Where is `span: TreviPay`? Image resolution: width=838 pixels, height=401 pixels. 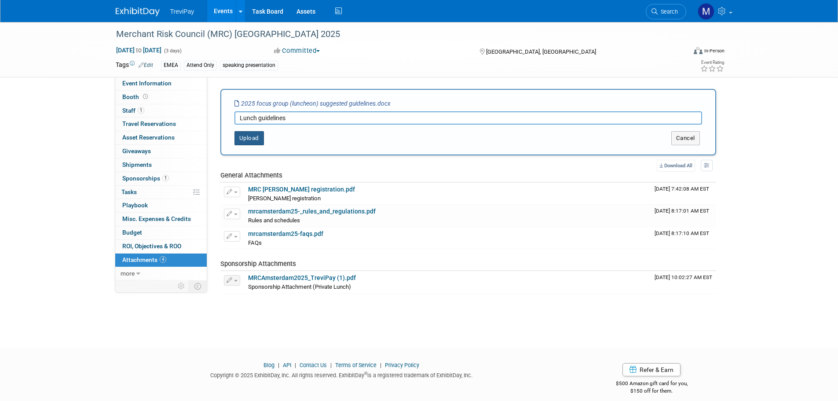 span: TreviPay is located at coordinates (182, 11).